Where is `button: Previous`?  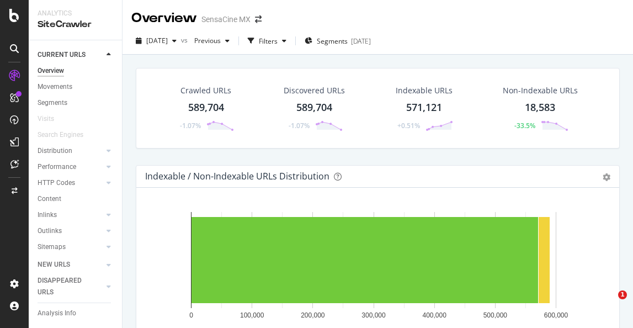 button: Previous is located at coordinates (212, 41).